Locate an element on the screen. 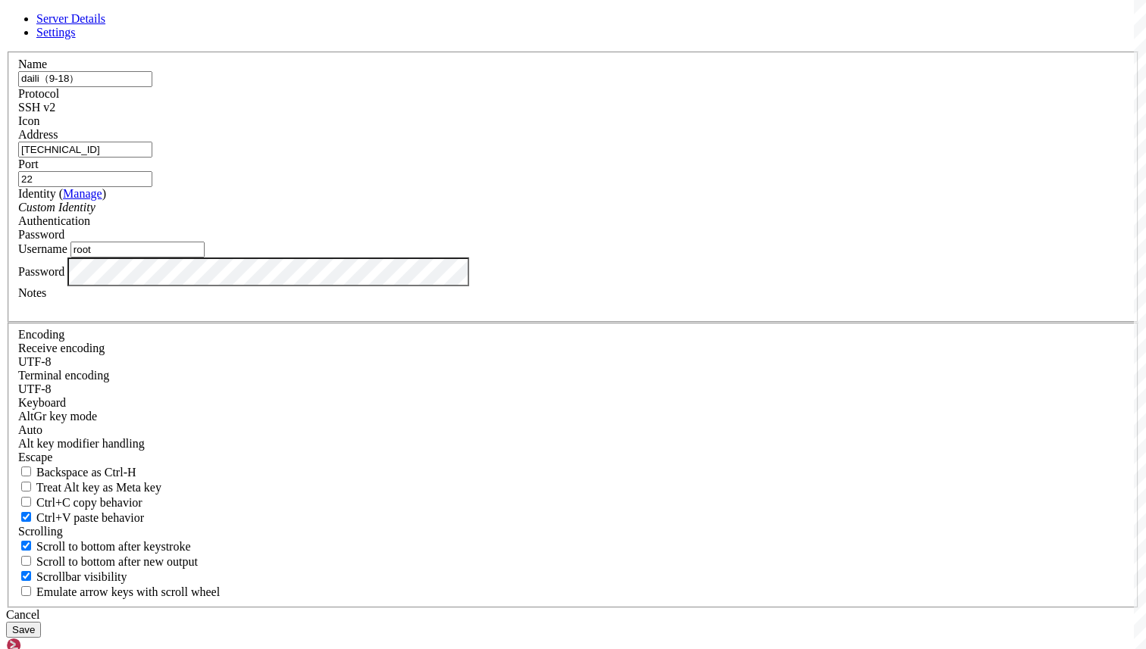 The height and width of the screenshot is (649, 1146). div: Custom Identity is located at coordinates (573, 208).